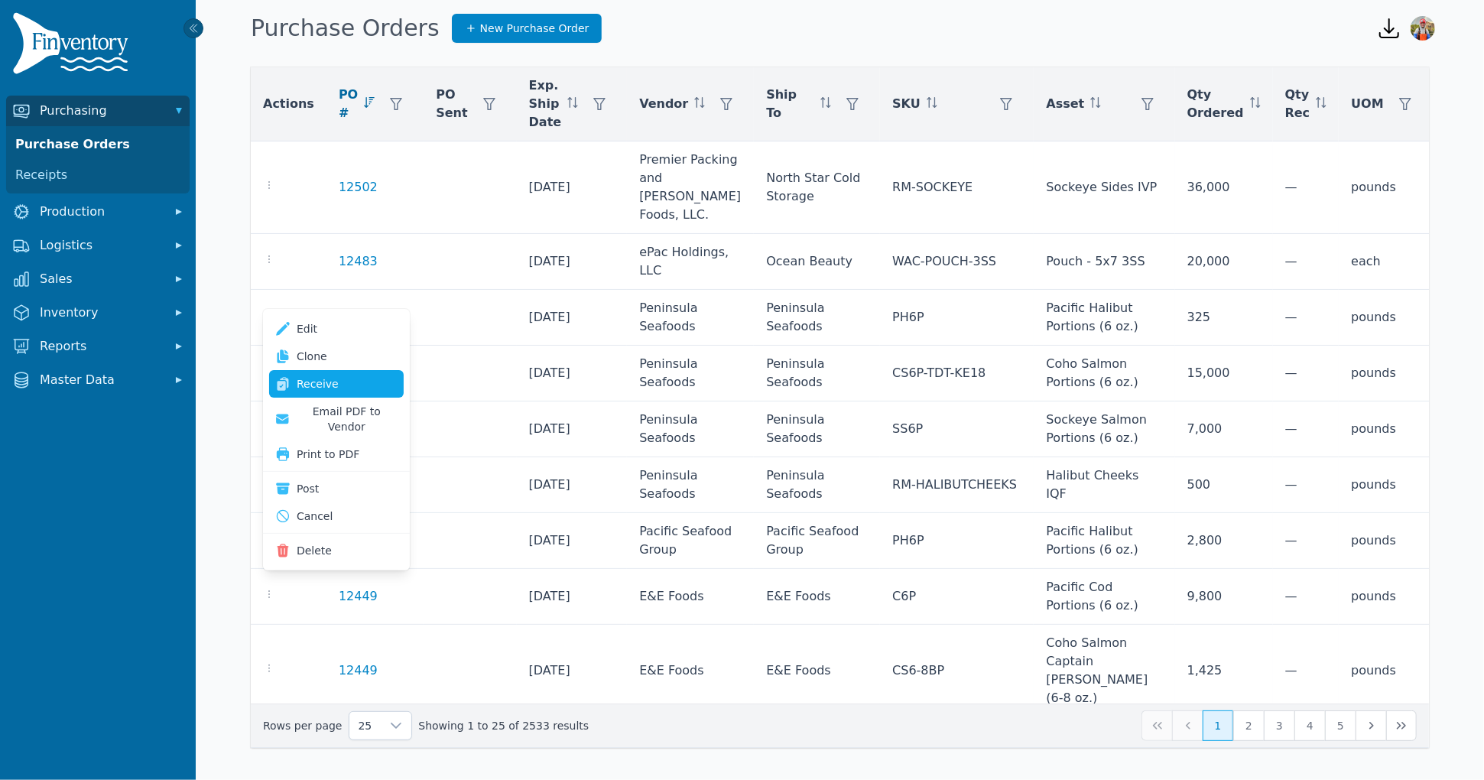 This screenshot has height=780, width=1484. Describe the element at coordinates (957, 262) in the screenshot. I see `td: WAC-POUCH-3SS` at that location.